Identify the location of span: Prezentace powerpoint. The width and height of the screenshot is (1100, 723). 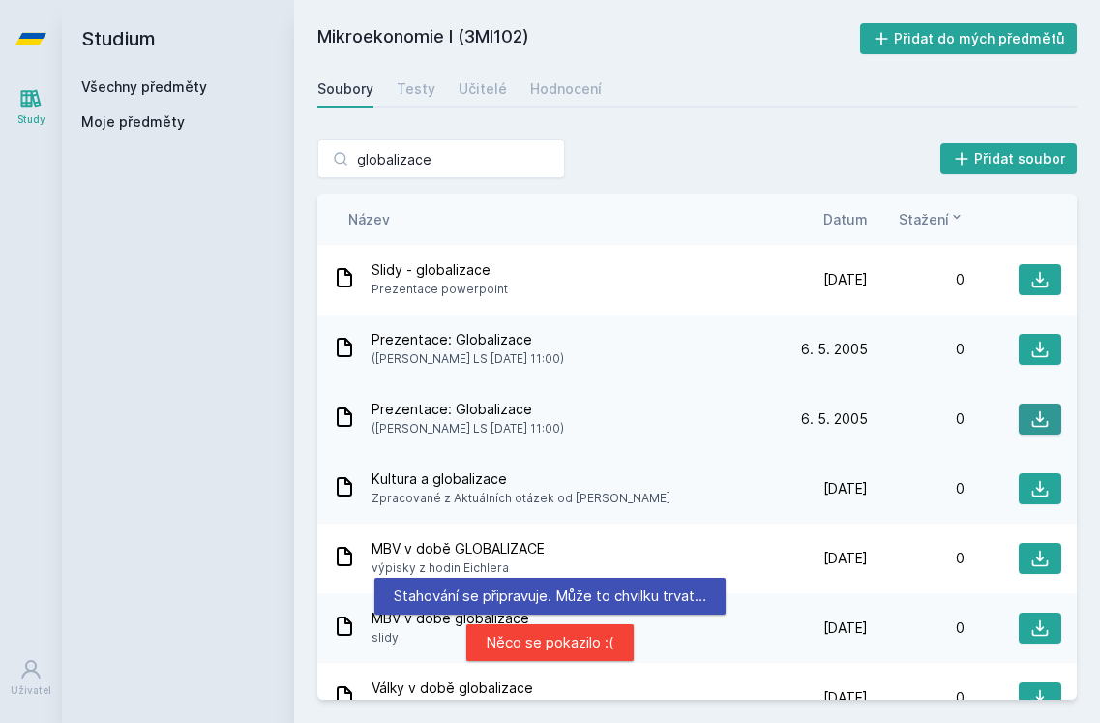
(439, 289).